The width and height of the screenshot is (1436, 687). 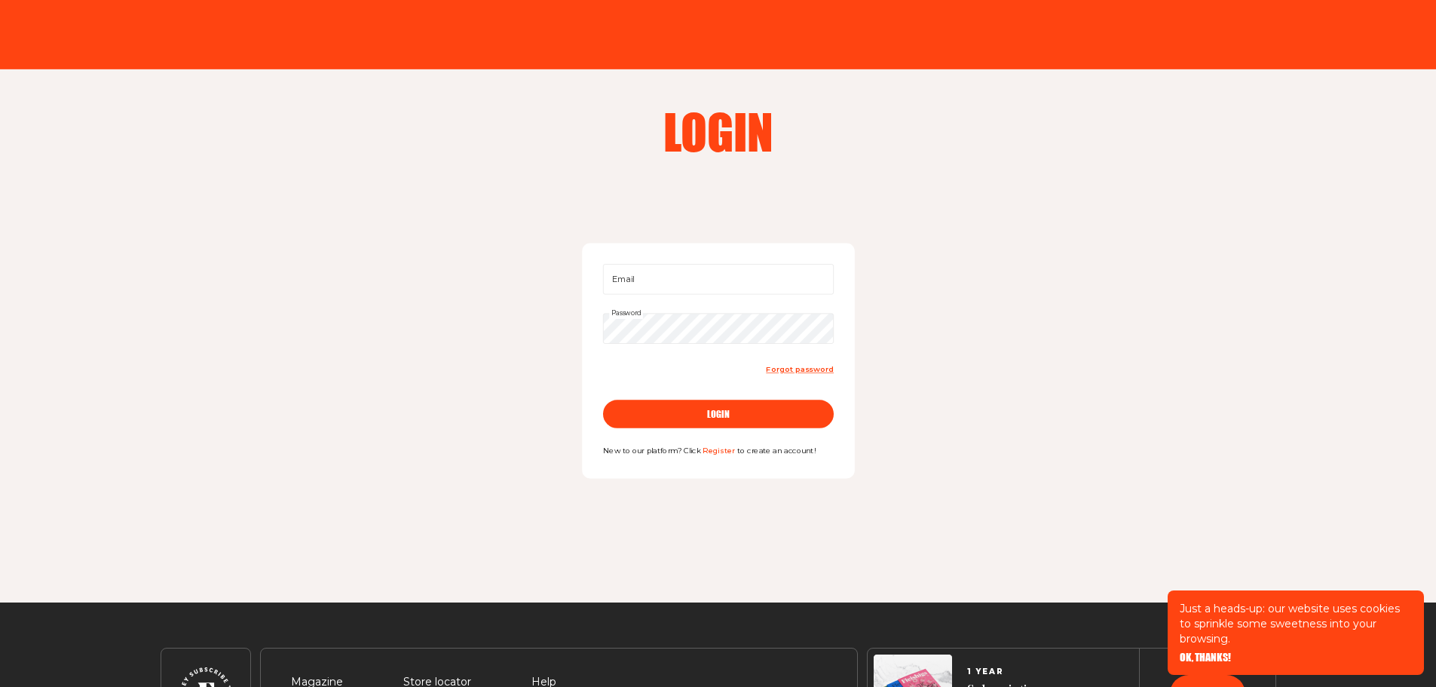 What do you see at coordinates (718, 131) in the screenshot?
I see `h2: Login` at bounding box center [718, 131].